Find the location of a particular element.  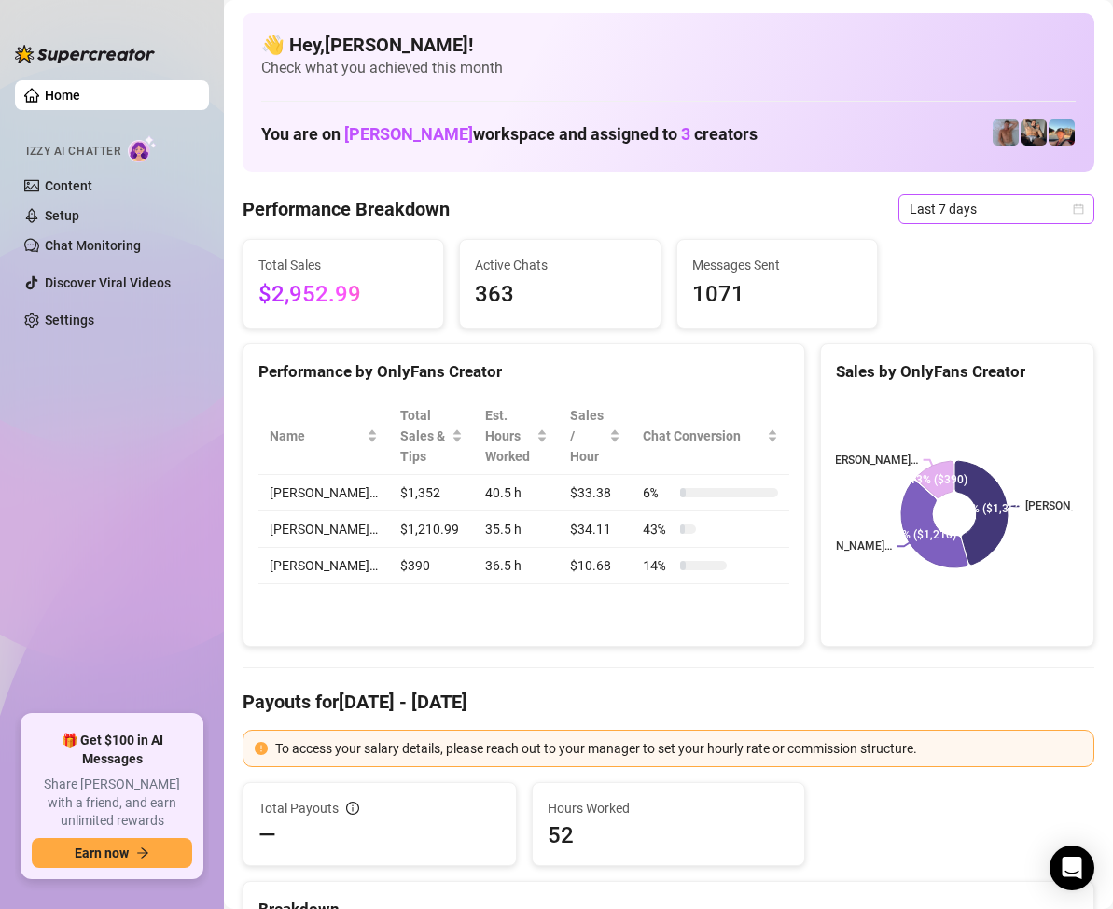

td: 36.5 h is located at coordinates (517, 565).